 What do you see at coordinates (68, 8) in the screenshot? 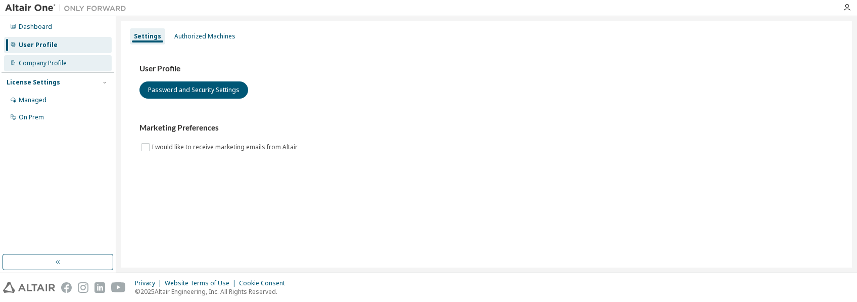
I see `img: Altair One` at bounding box center [68, 8].